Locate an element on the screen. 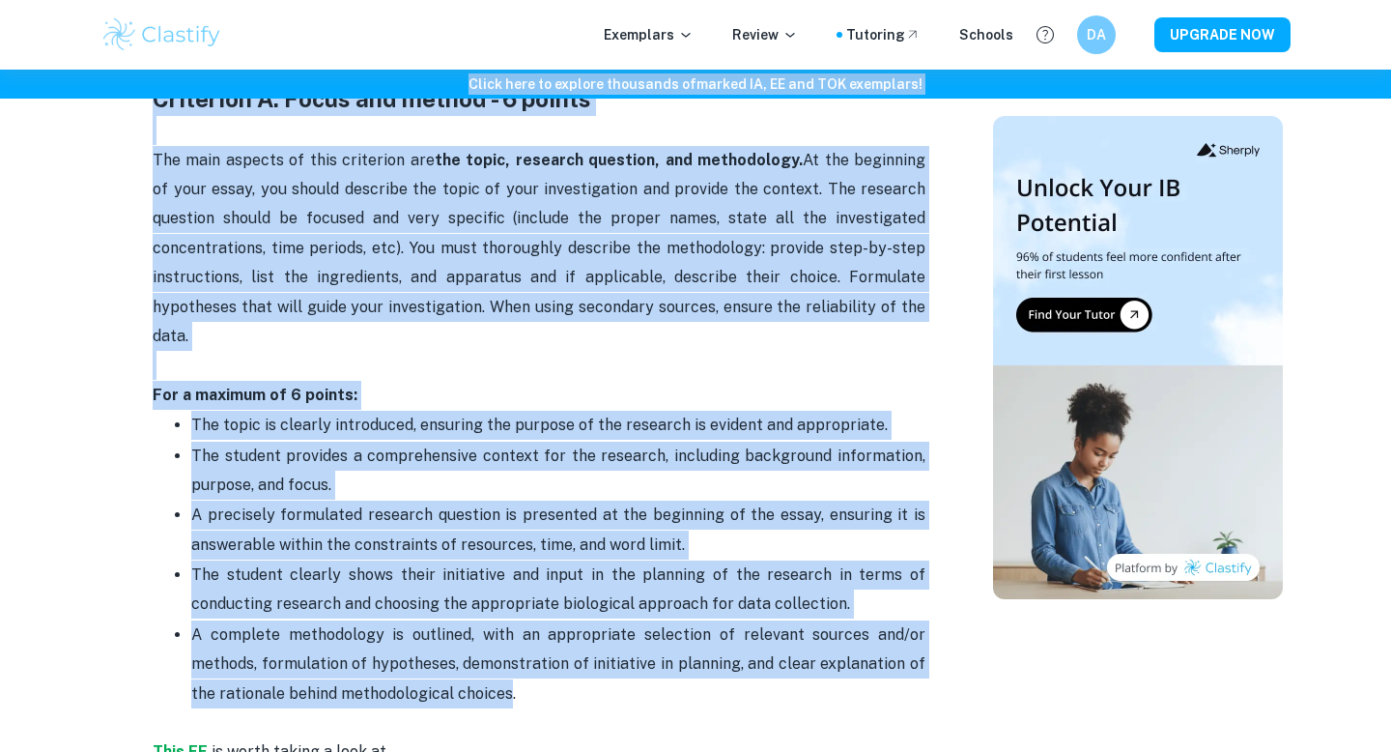 The image size is (1391, 752). div: Schools is located at coordinates (986, 35).